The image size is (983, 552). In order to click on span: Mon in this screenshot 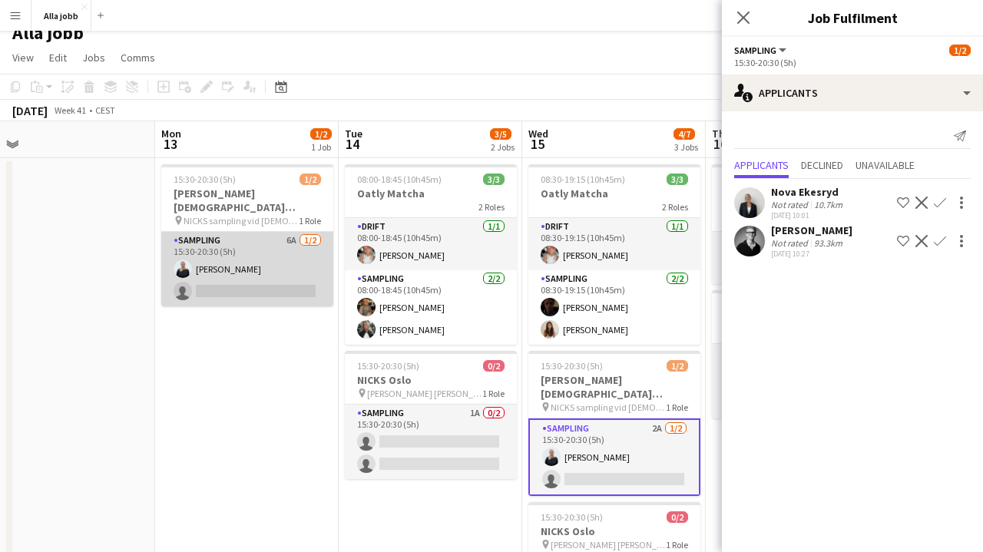, I will do `click(171, 134)`.